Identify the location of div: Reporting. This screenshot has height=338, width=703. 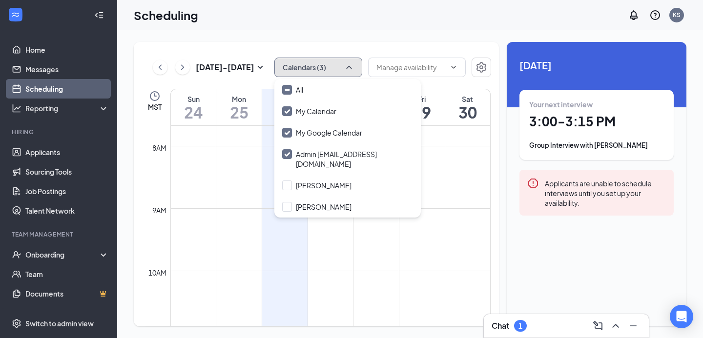
(67, 108).